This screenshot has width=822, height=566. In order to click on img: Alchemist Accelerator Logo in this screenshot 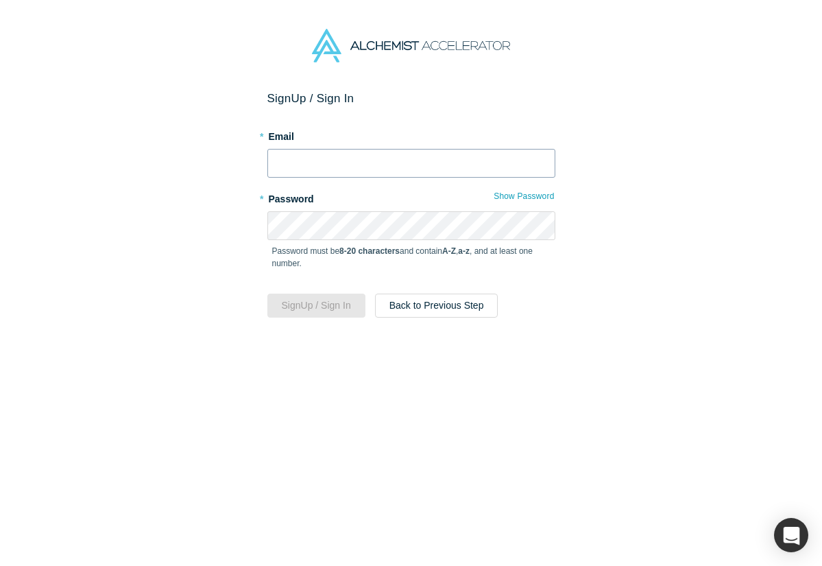, I will do `click(411, 45)`.